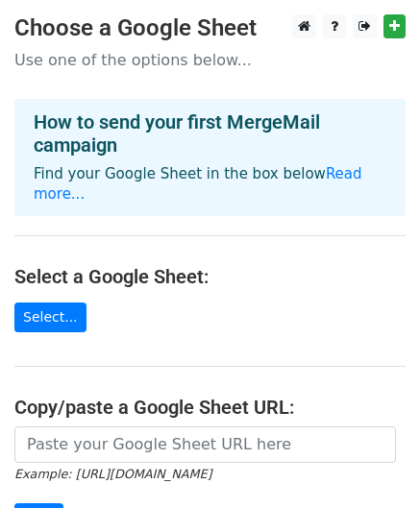 This screenshot has height=508, width=420. I want to click on a: Read more..., so click(198, 184).